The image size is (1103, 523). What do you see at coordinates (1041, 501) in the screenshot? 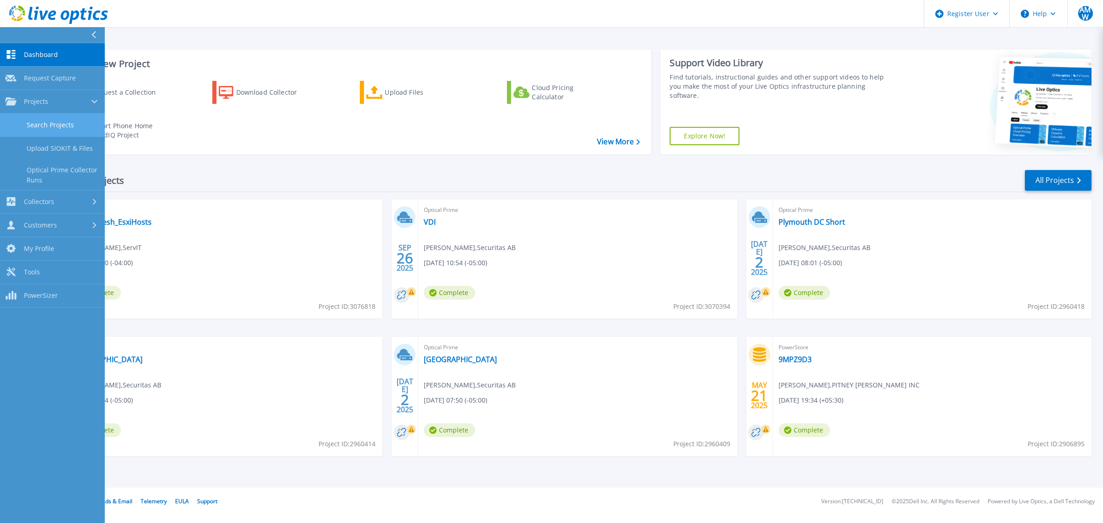
I see `li: Powered by Live Optics, a Dell Technology` at bounding box center [1041, 501].